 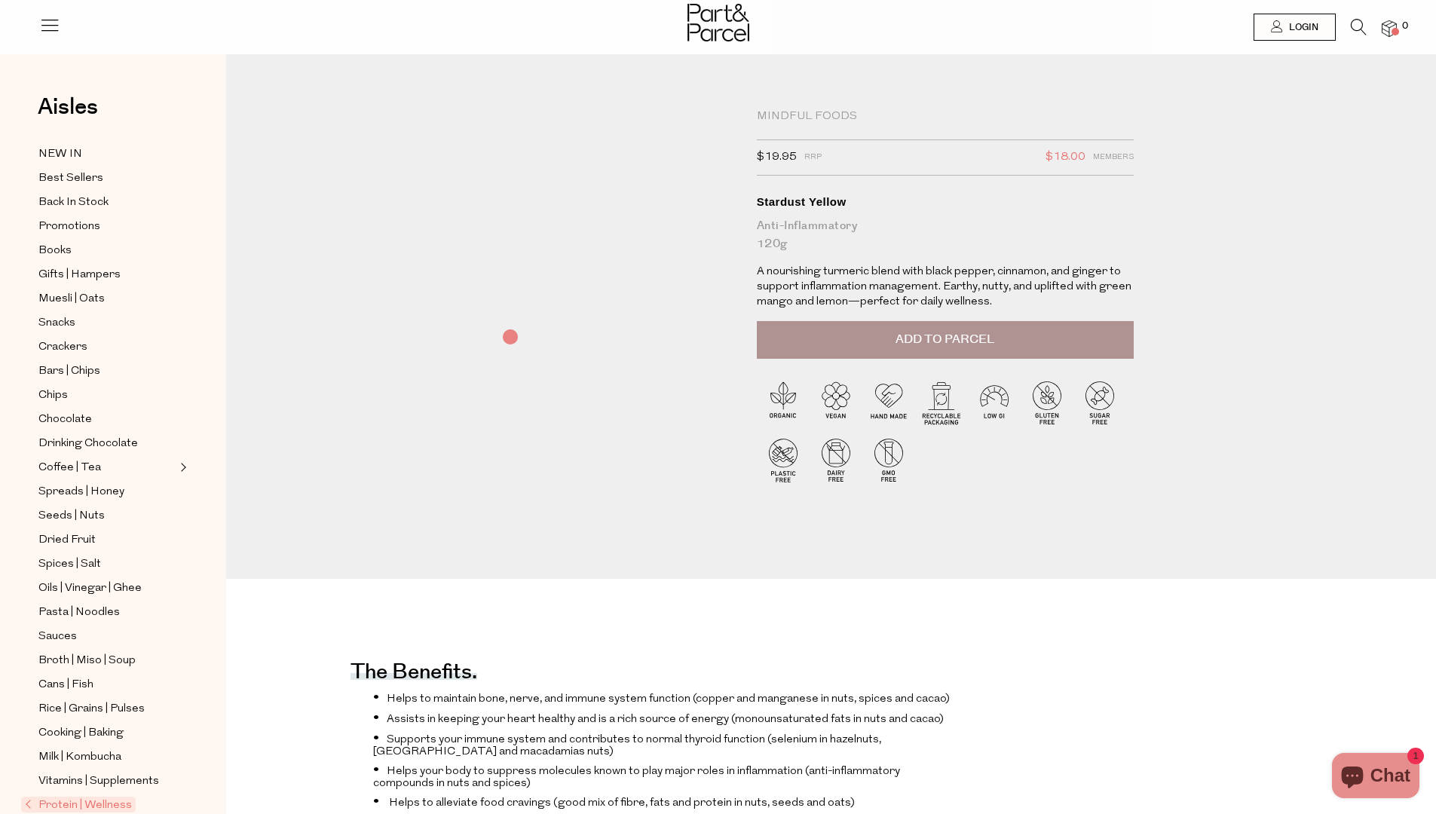 What do you see at coordinates (88, 444) in the screenshot?
I see `span: Drinking Chocolate` at bounding box center [88, 444].